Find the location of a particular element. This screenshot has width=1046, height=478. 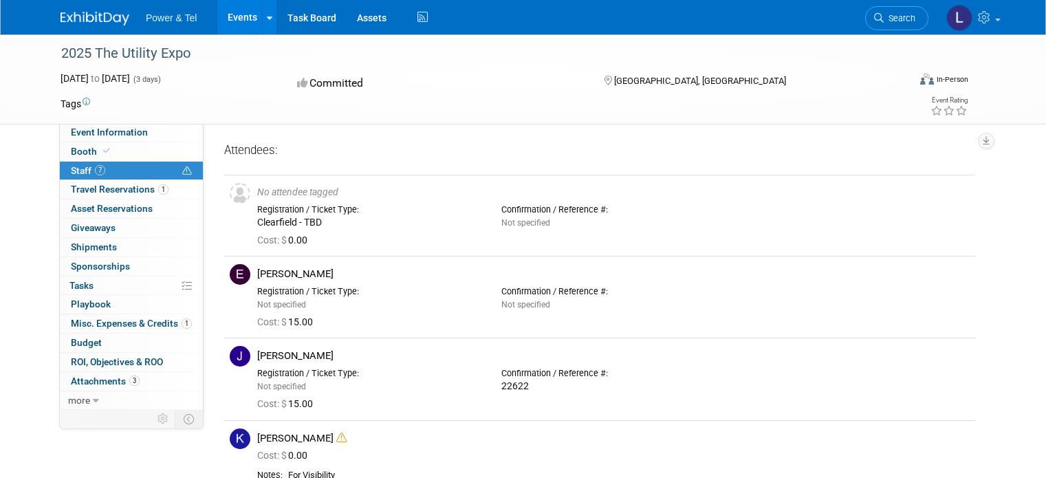

div: Attendees: is located at coordinates (600, 151).